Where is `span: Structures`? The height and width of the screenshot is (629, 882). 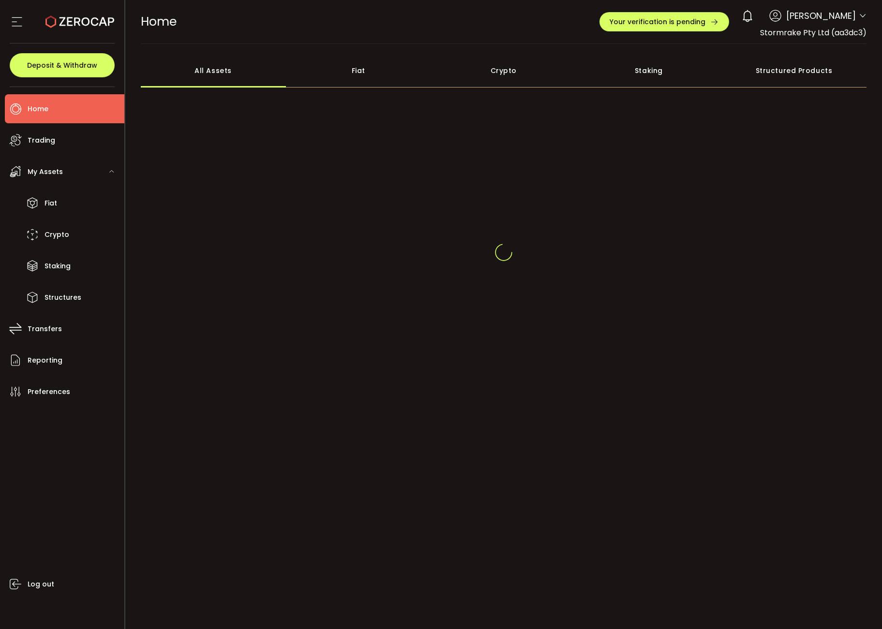 span: Structures is located at coordinates (63, 298).